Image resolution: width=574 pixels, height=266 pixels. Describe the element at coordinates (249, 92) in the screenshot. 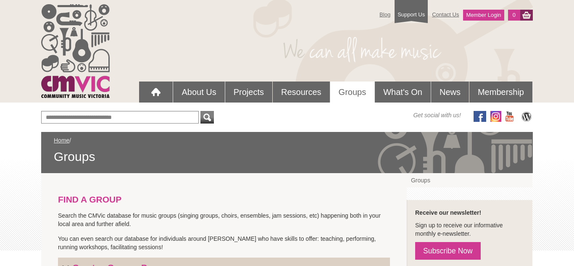

I see `a: Projects` at that location.